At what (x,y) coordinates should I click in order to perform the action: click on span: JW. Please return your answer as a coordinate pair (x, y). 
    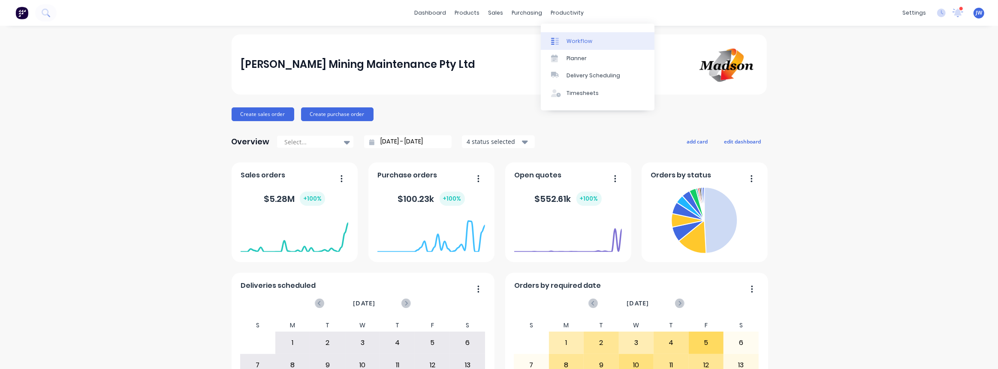
    Looking at the image, I should click on (979, 13).